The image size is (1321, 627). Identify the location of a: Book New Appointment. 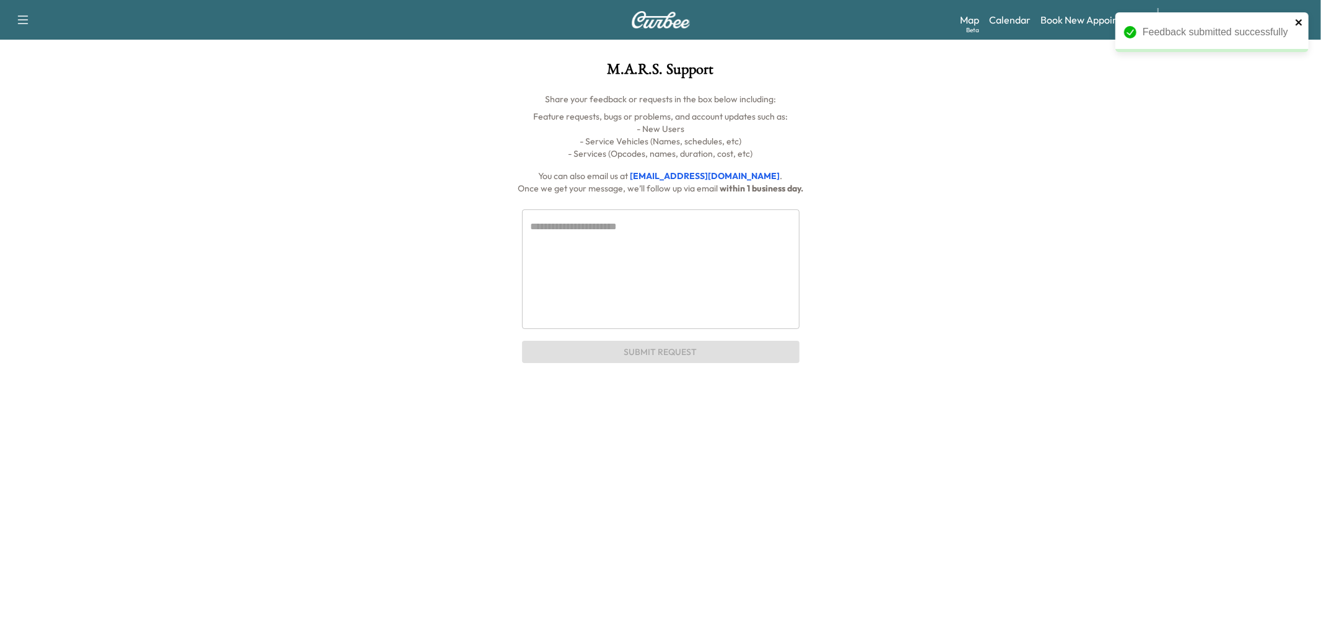
(1093, 20).